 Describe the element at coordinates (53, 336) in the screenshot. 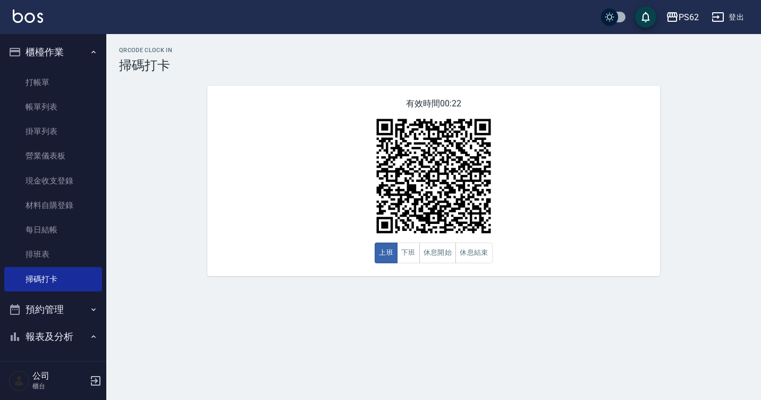

I see `button: 報表及分析` at that location.